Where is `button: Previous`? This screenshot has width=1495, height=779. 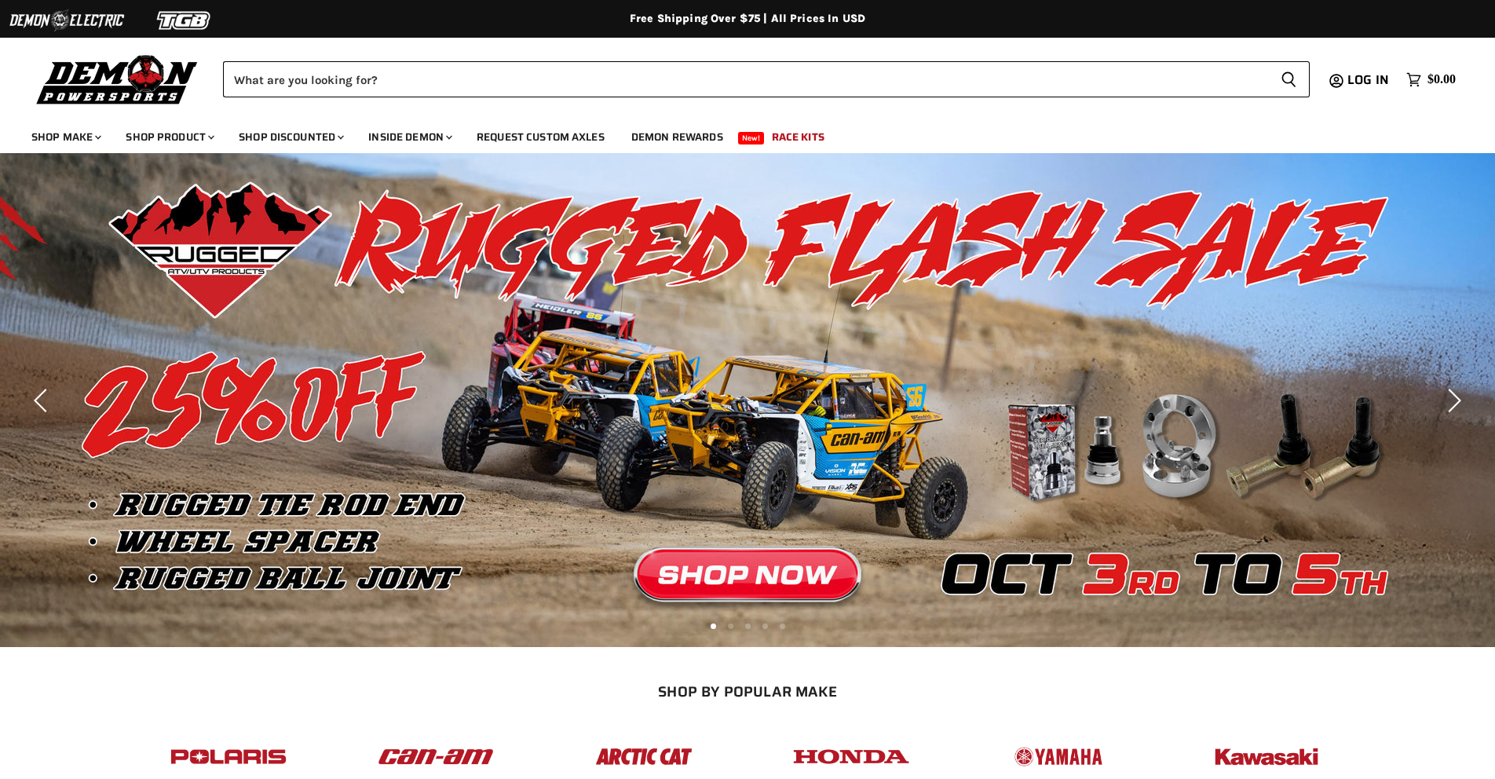
button: Previous is located at coordinates (43, 401).